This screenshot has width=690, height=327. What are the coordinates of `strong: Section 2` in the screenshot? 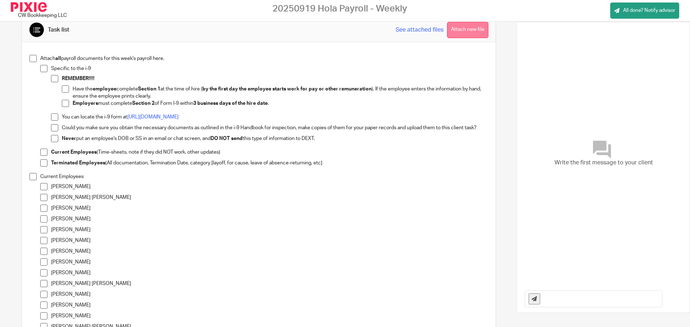 It's located at (143, 103).